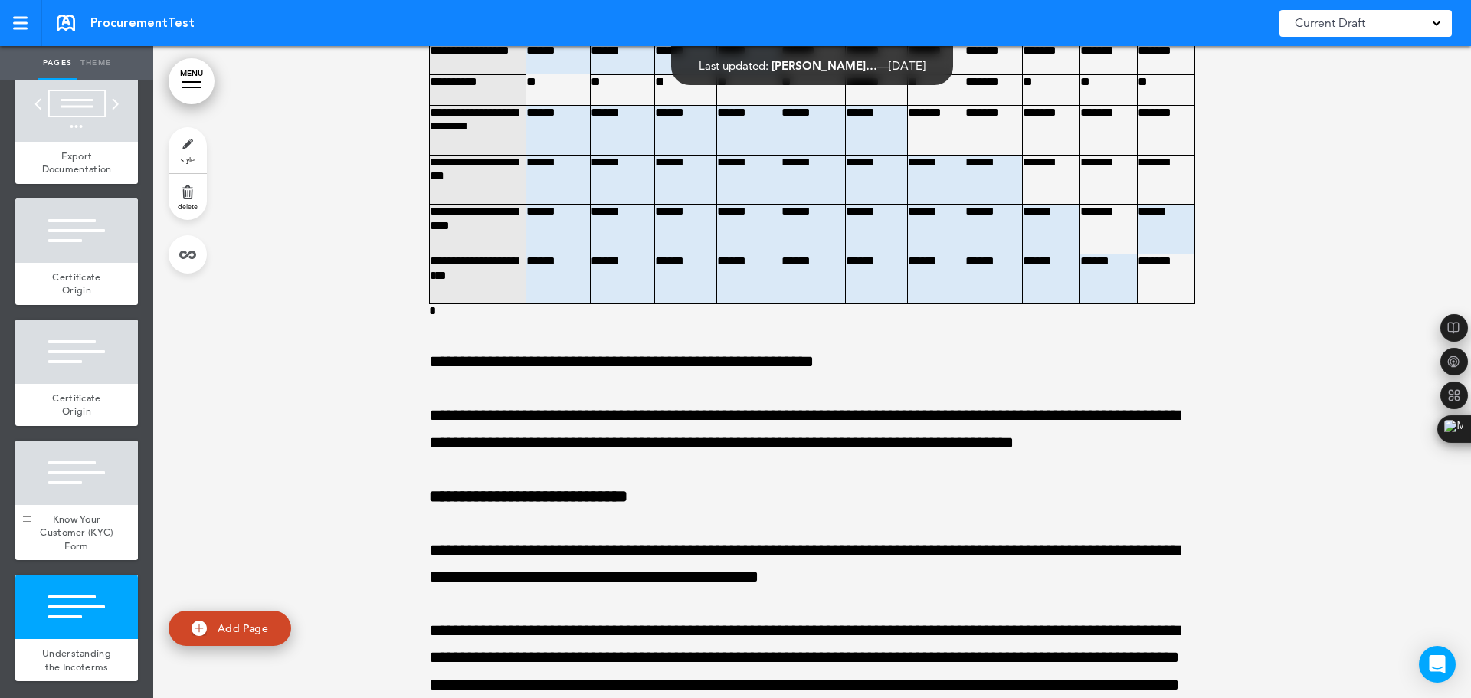 This screenshot has width=1471, height=698. Describe the element at coordinates (188, 150) in the screenshot. I see `a: style` at that location.